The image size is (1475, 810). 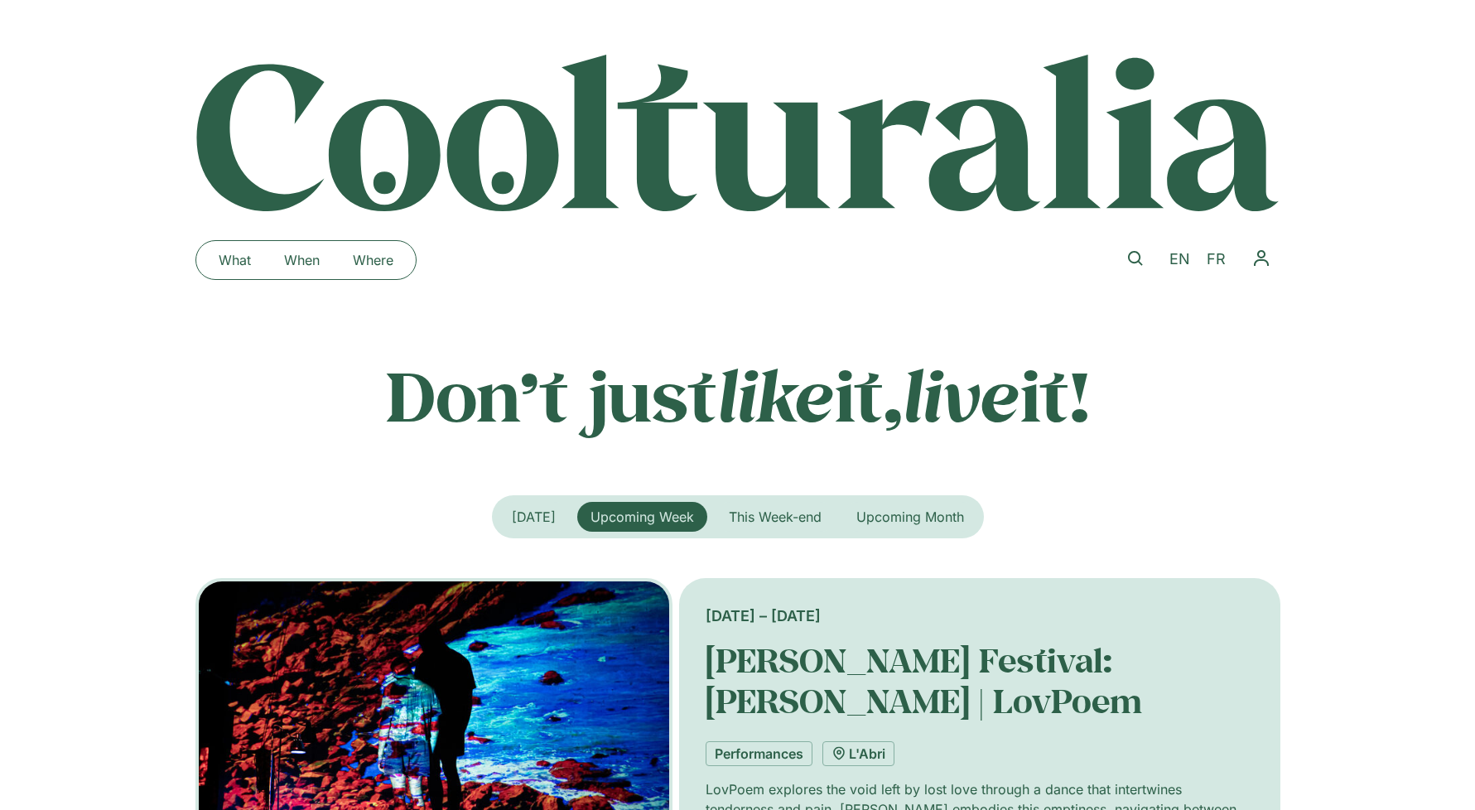 What do you see at coordinates (1179, 258) in the screenshot?
I see `span: EN` at bounding box center [1179, 258].